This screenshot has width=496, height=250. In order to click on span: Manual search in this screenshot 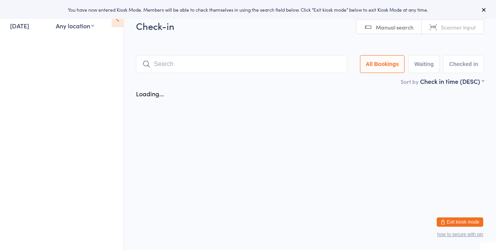, I will do `click(395, 27)`.